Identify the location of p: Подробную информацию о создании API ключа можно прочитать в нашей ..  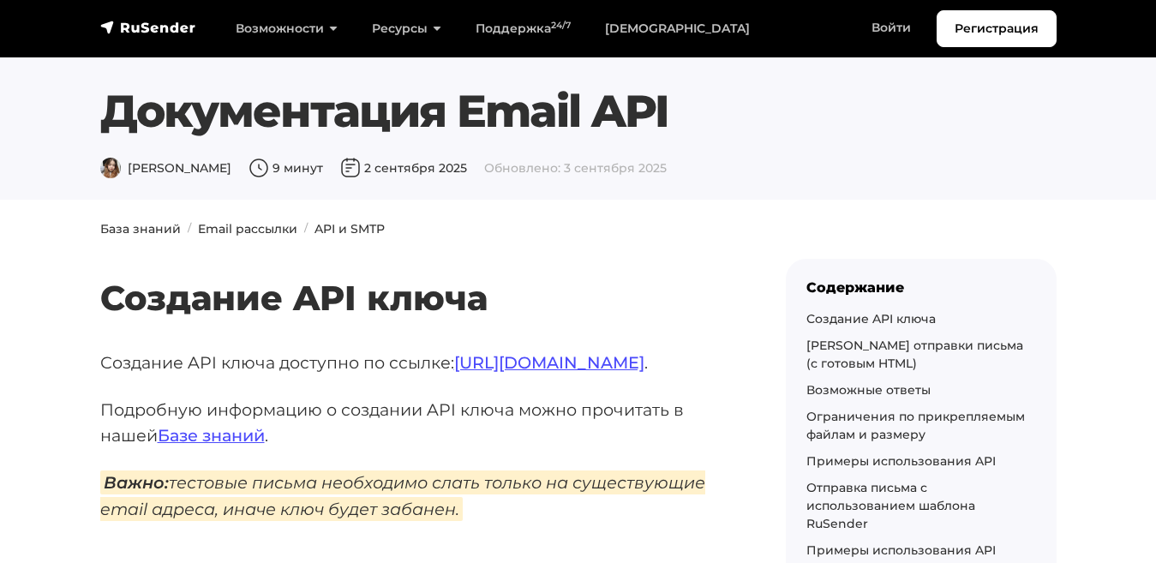
(416, 422).